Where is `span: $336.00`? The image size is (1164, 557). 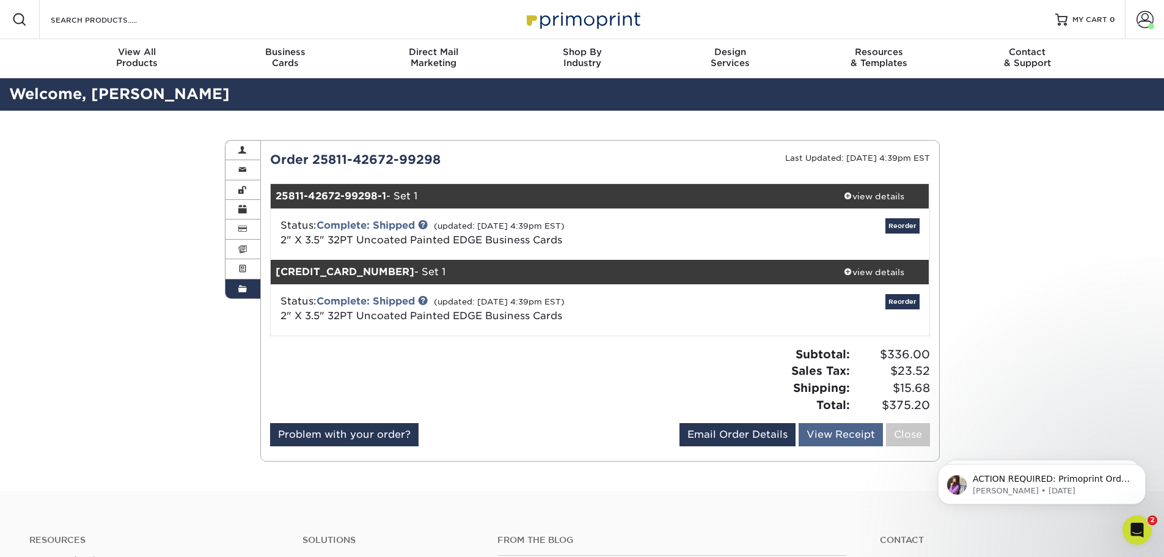 span: $336.00 is located at coordinates (892, 354).